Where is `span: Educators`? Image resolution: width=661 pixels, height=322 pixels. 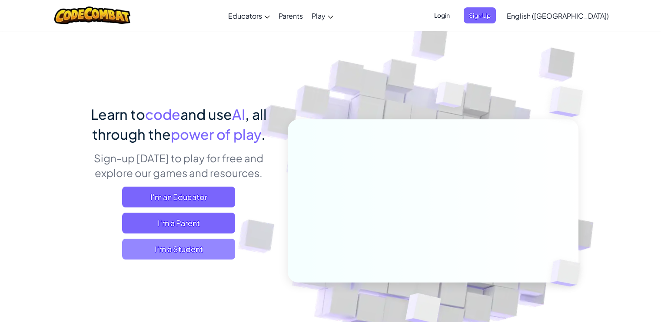
span: Educators is located at coordinates (245, 16).